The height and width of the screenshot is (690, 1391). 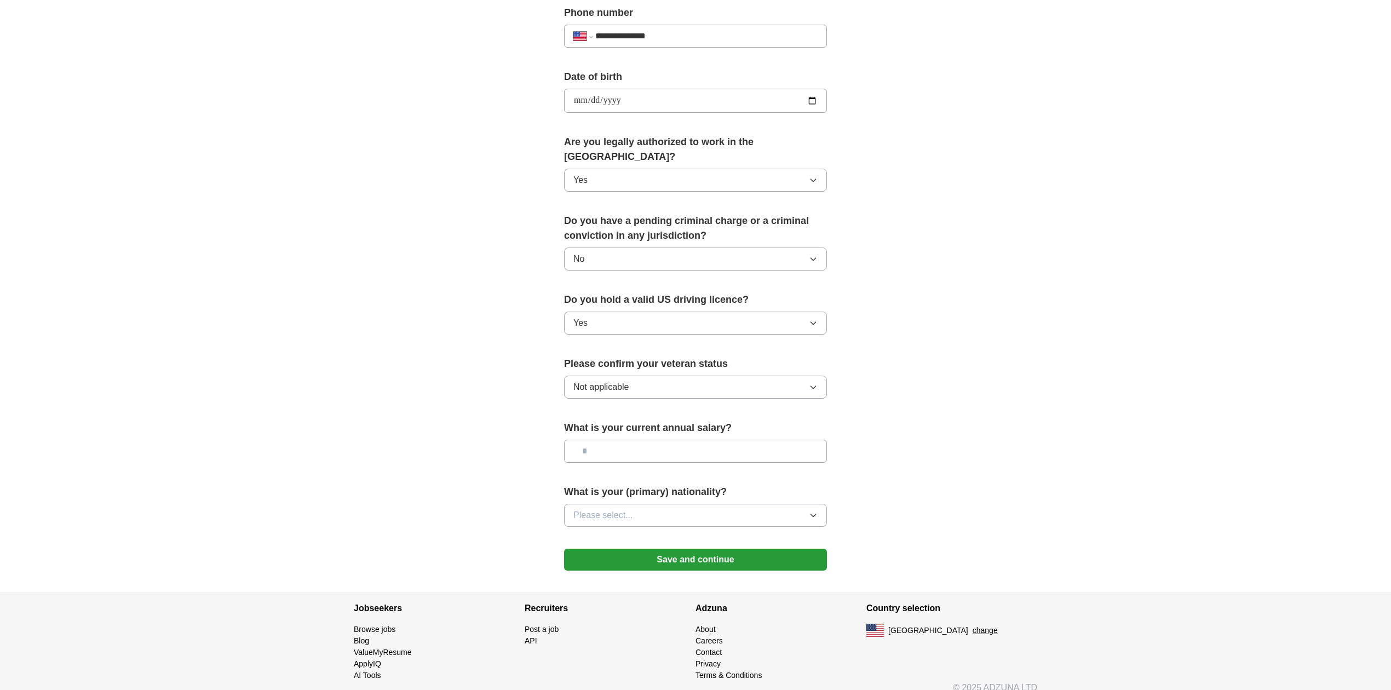 I want to click on a: Terms & Conditions, so click(x=728, y=675).